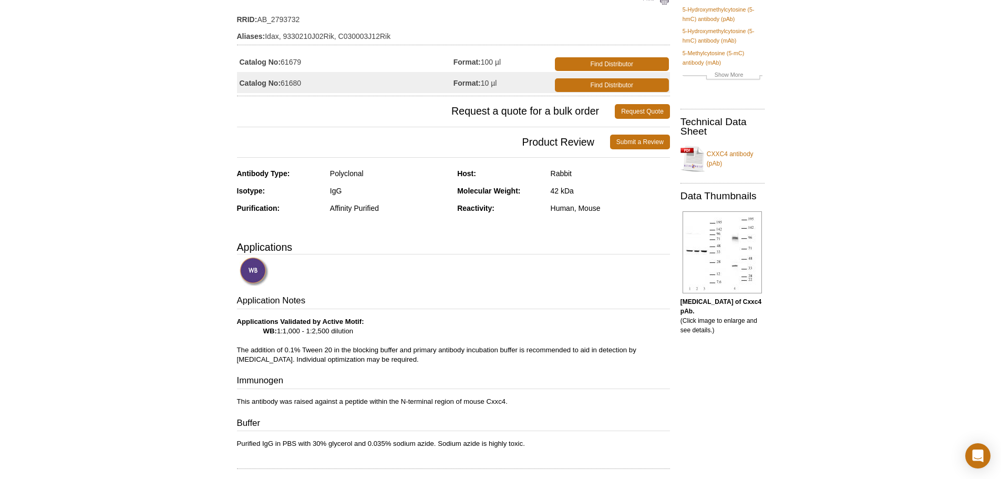 Image resolution: width=1001 pixels, height=479 pixels. What do you see at coordinates (467, 173) in the screenshot?
I see `strong: Host:` at bounding box center [467, 173].